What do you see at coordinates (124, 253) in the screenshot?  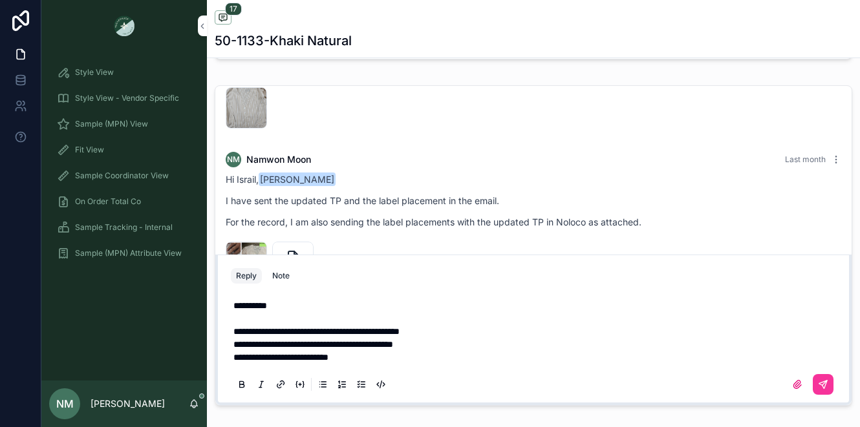 I see `a: Sample (MPN) Attribute View` at bounding box center [124, 253].